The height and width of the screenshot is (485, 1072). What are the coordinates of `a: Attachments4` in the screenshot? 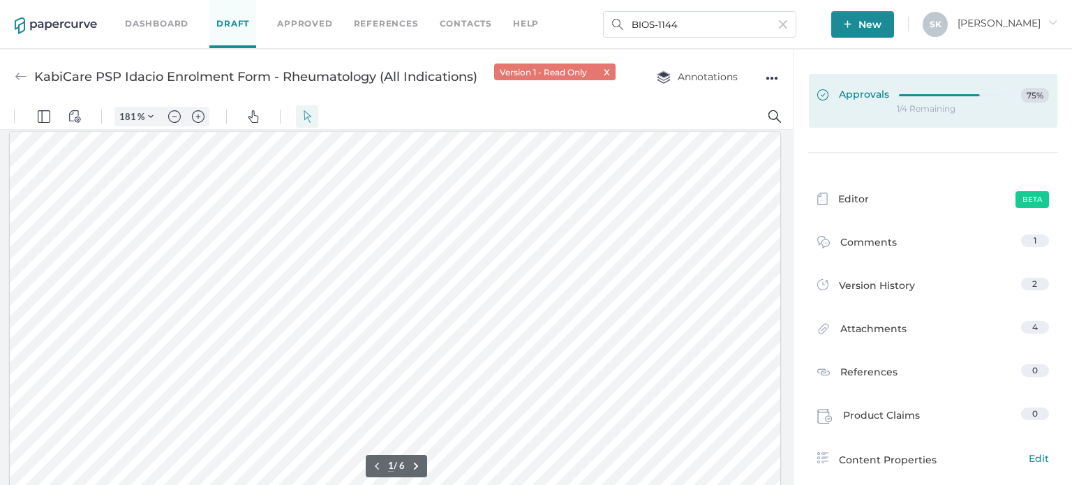 It's located at (933, 331).